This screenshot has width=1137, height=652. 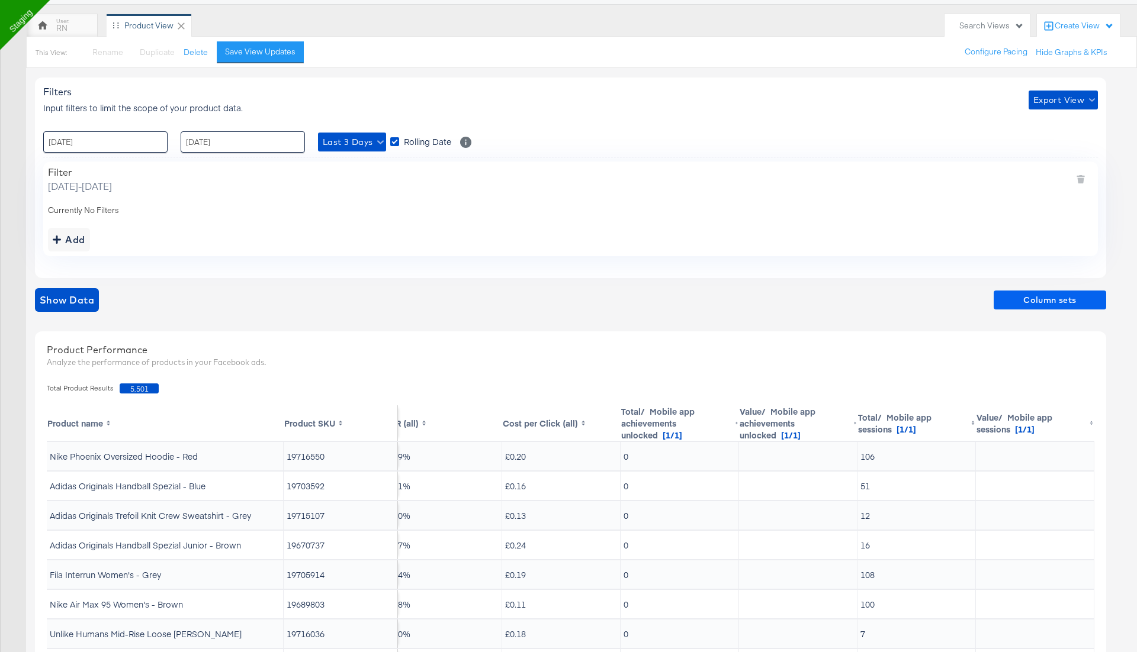 I want to click on td: 19689803, so click(x=340, y=604).